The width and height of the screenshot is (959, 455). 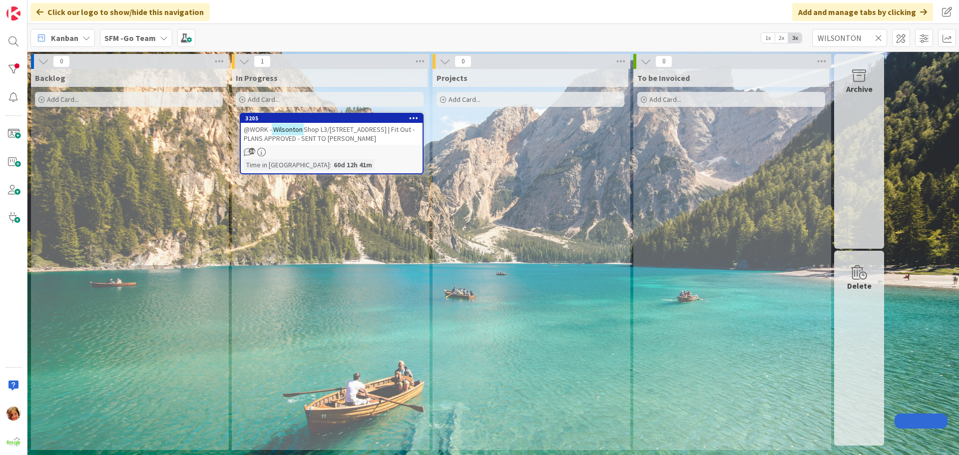 I want to click on span: 1, so click(x=262, y=61).